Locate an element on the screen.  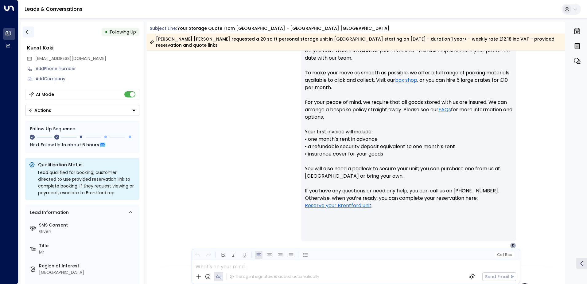
a: Leads & Conversations is located at coordinates (53, 9).